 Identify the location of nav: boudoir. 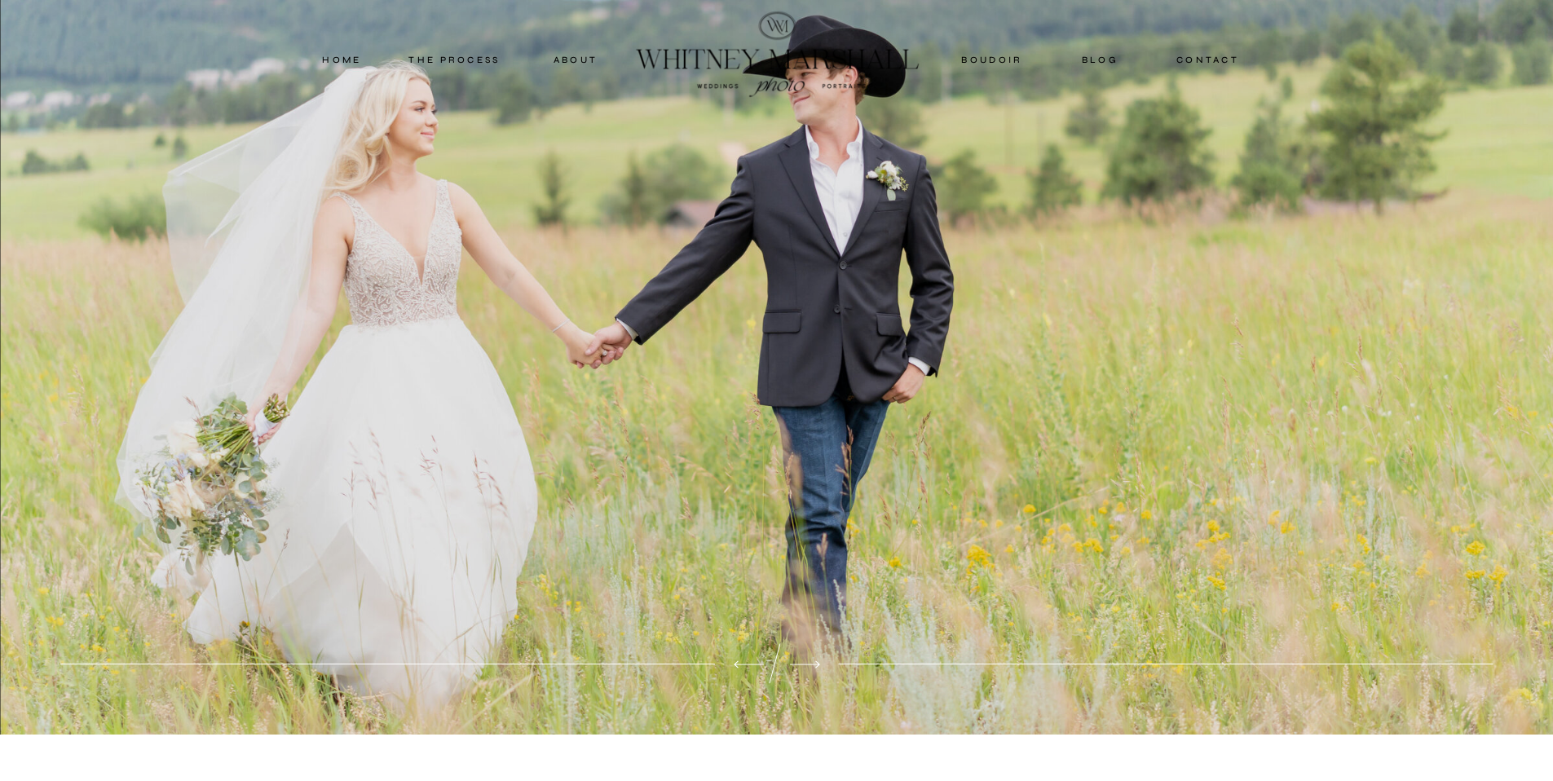
(992, 60).